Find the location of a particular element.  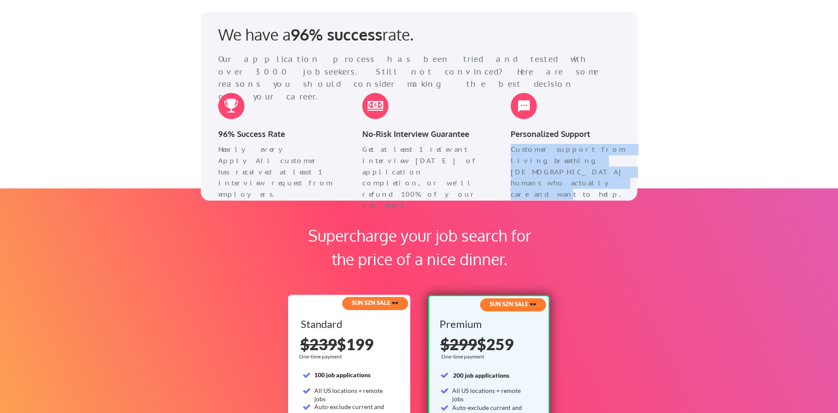

div: One-time payment is located at coordinates (322, 357).